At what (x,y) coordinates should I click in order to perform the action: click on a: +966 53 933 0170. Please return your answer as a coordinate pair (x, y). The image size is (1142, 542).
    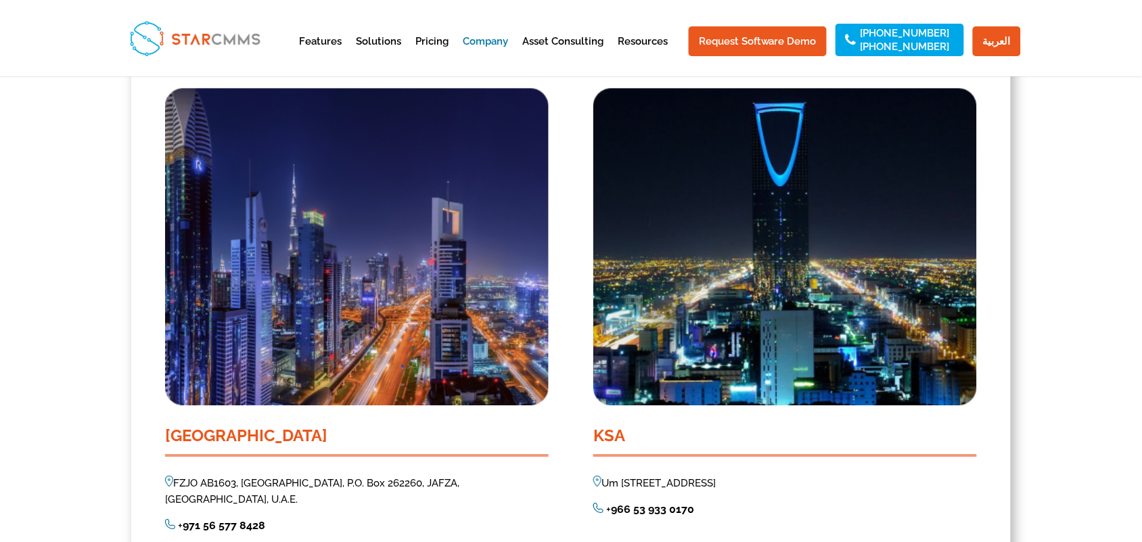
    Looking at the image, I should click on (650, 509).